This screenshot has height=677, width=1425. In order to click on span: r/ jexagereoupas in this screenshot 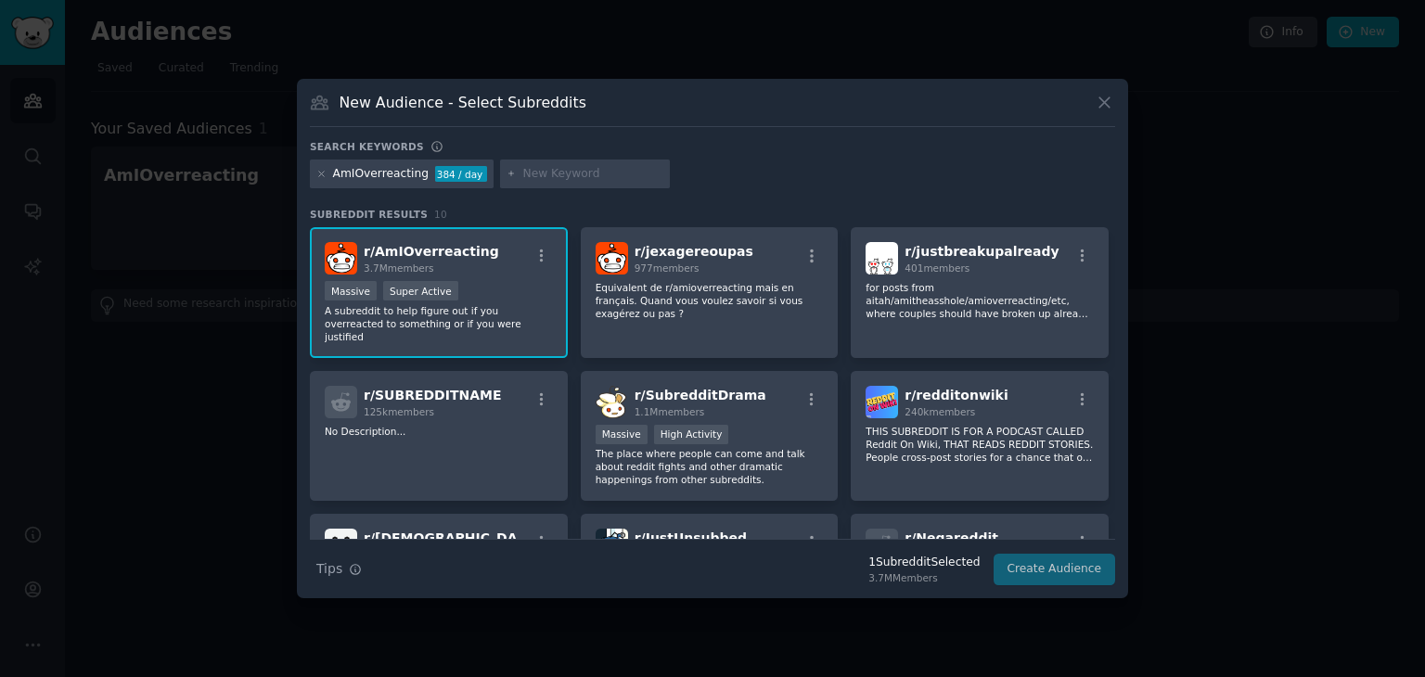, I will do `click(694, 251)`.